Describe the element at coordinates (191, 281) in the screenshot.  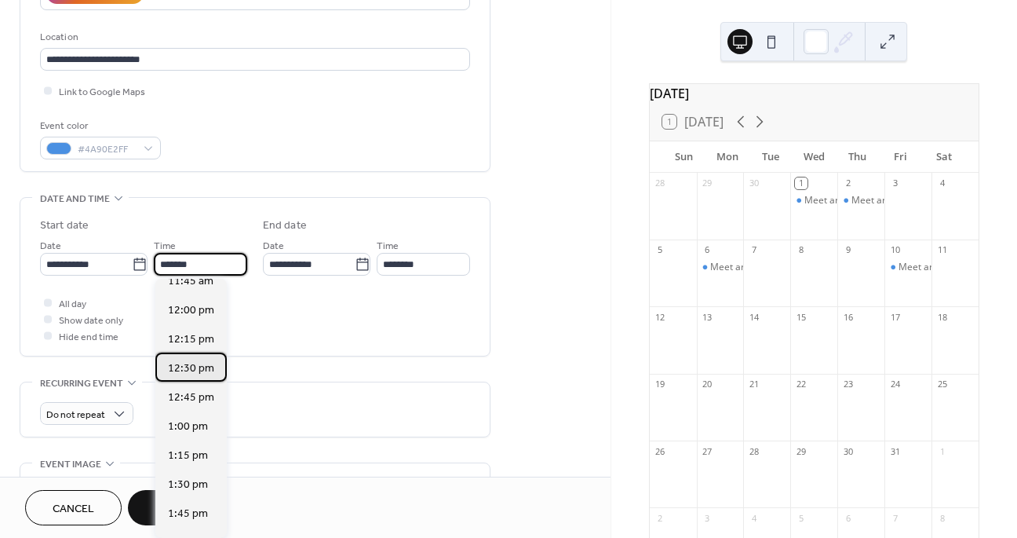
I see `span: 11:45 am` at that location.